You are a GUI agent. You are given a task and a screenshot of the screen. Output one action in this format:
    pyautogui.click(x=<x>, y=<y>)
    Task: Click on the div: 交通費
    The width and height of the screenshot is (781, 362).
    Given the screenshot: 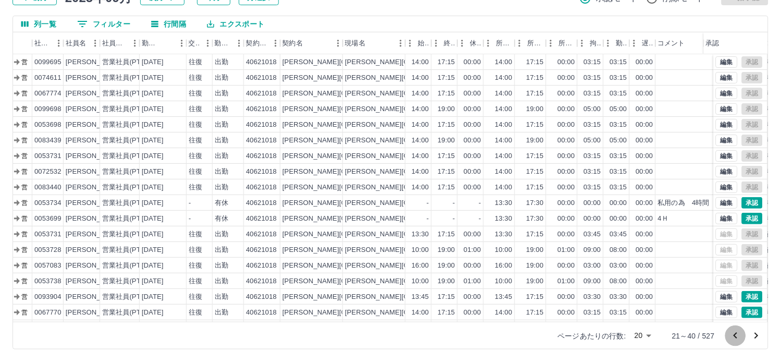 What is the action you would take?
    pyautogui.click(x=194, y=43)
    